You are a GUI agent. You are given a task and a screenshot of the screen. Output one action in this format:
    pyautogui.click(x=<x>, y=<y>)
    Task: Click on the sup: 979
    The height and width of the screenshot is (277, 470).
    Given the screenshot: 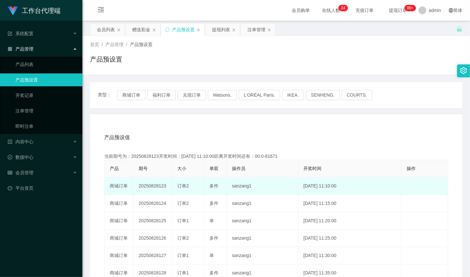 What is the action you would take?
    pyautogui.click(x=411, y=8)
    